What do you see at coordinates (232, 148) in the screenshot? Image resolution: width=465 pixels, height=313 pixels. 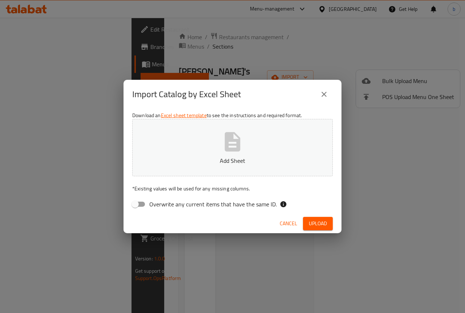 I see `button: Add Sheet` at bounding box center [232, 148].